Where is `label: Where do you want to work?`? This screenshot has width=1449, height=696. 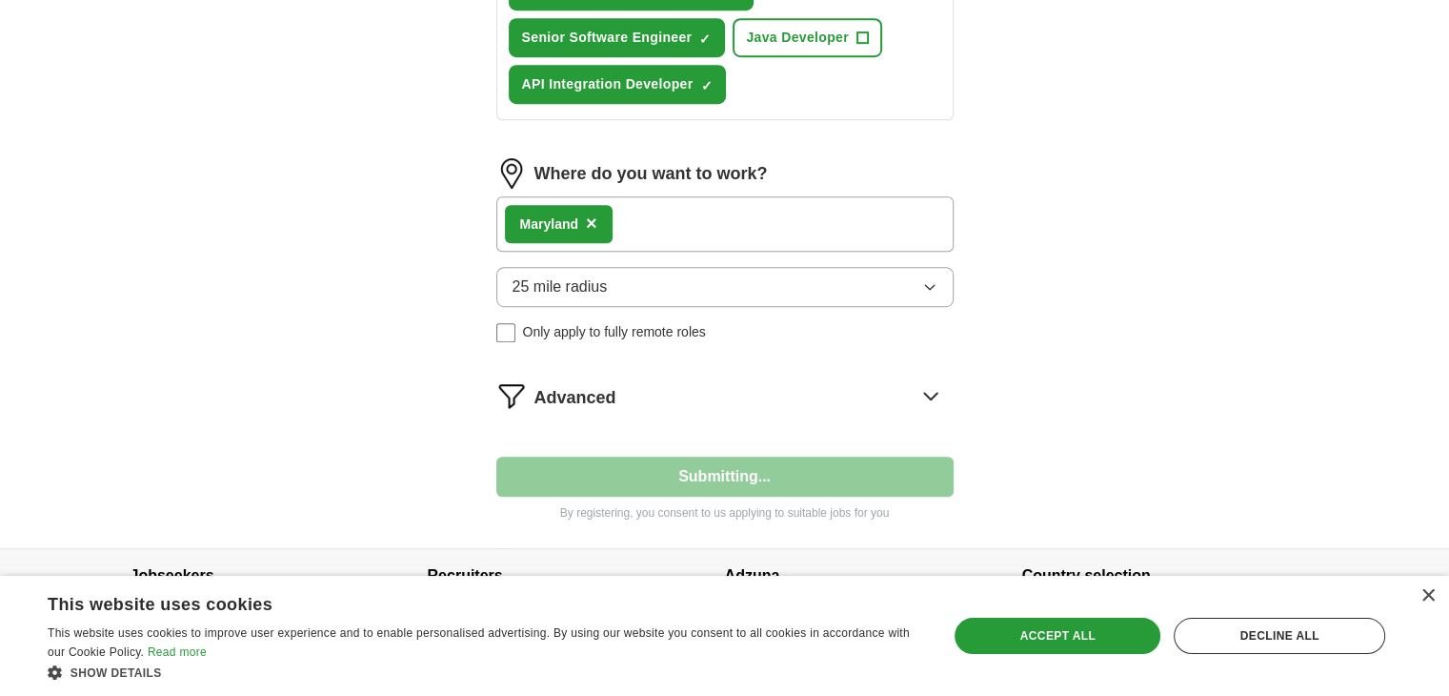 label: Where do you want to work? is located at coordinates (651, 173).